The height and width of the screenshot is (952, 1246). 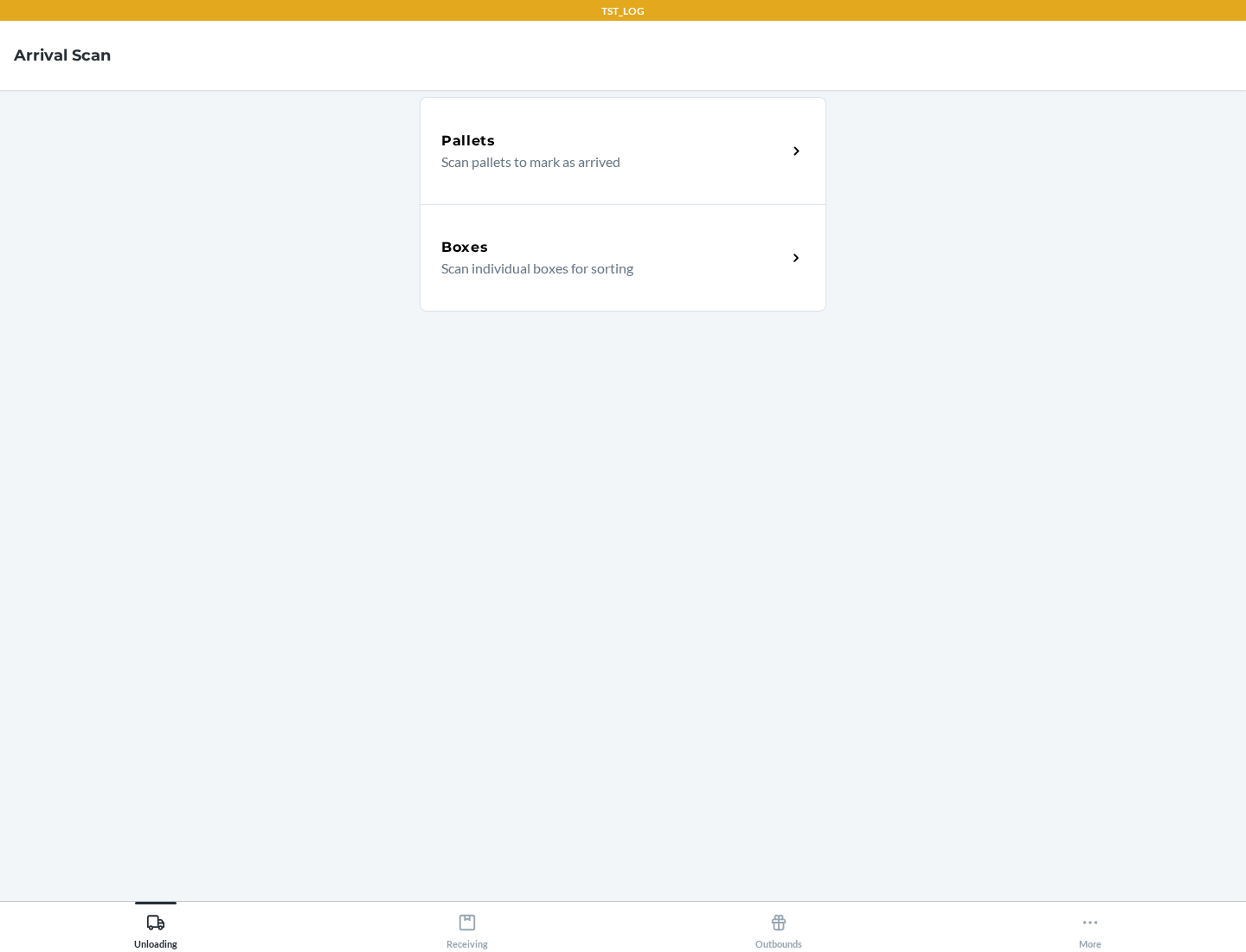 What do you see at coordinates (623, 258) in the screenshot?
I see `a: BoxesScan individual boxes for sorting` at bounding box center [623, 258].